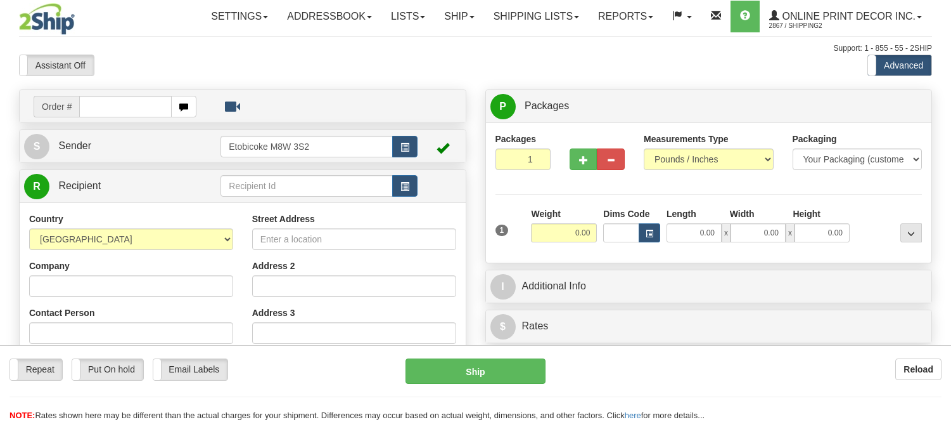 The width and height of the screenshot is (951, 422). What do you see at coordinates (37, 186) in the screenshot?
I see `span: R` at bounding box center [37, 186].